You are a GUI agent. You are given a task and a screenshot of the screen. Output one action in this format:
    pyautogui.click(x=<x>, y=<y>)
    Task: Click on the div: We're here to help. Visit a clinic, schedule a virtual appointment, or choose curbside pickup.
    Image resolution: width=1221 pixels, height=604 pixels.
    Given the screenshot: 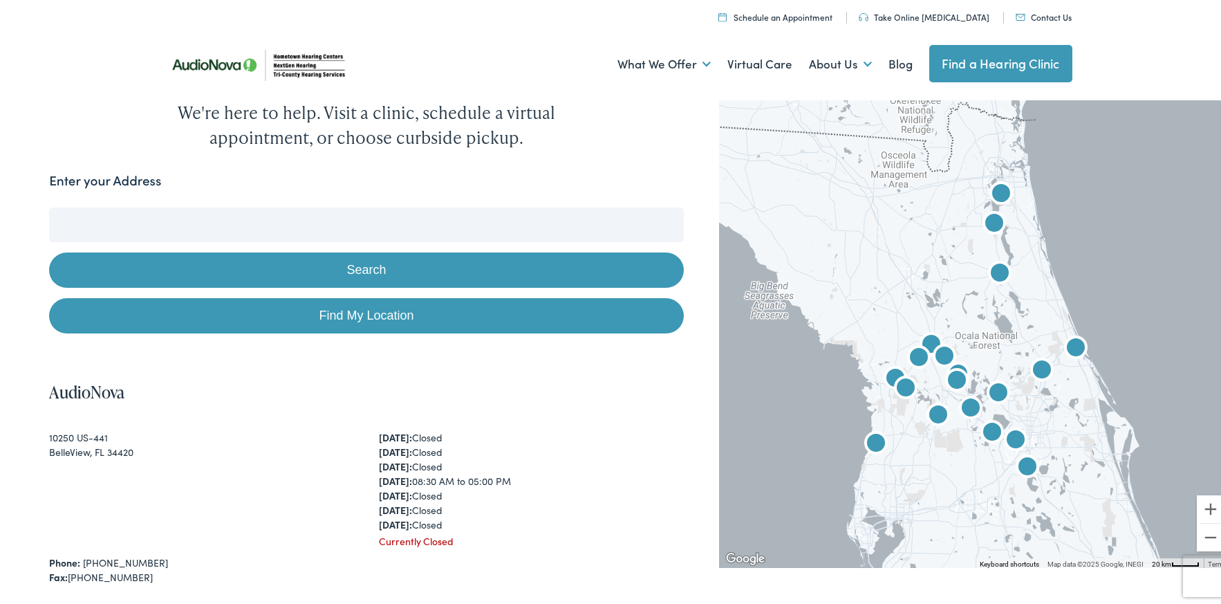 What is the action you would take?
    pyautogui.click(x=366, y=122)
    